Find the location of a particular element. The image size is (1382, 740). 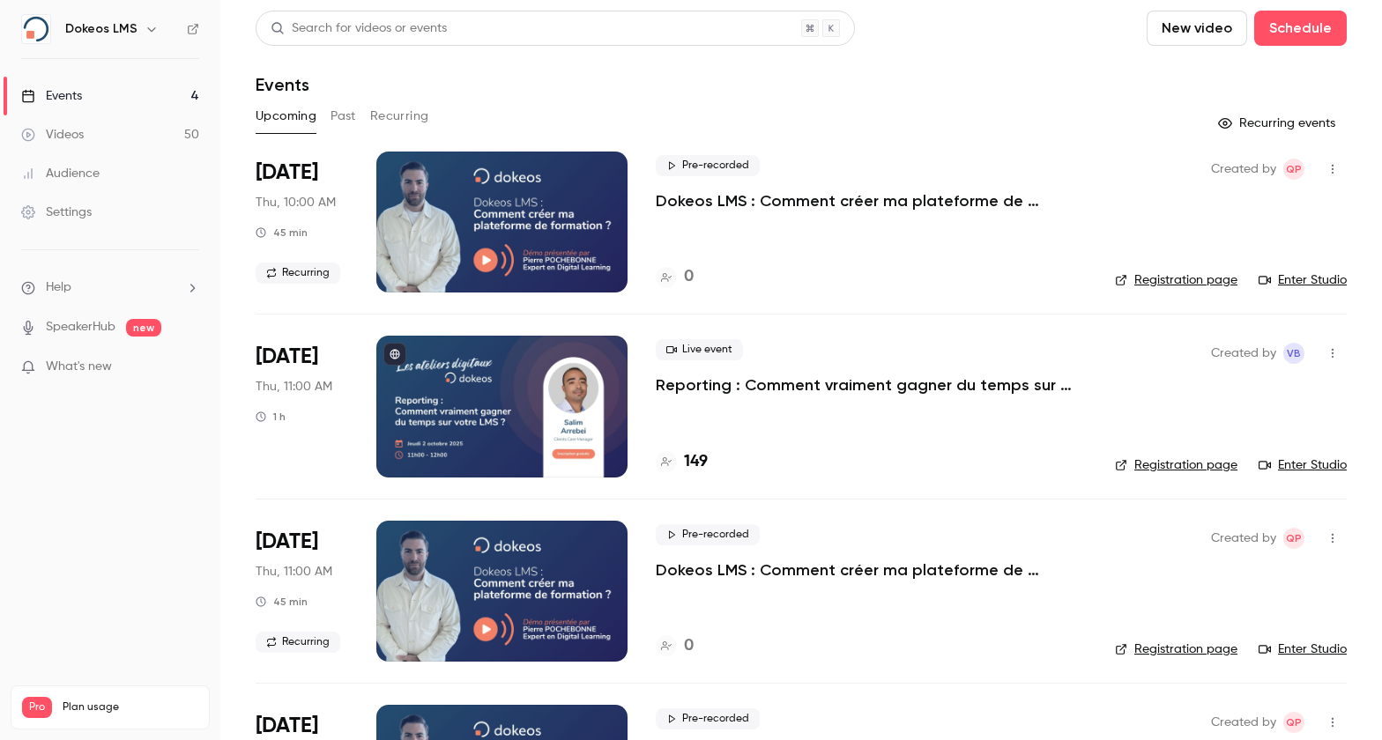

h1: Events is located at coordinates (282, 85).